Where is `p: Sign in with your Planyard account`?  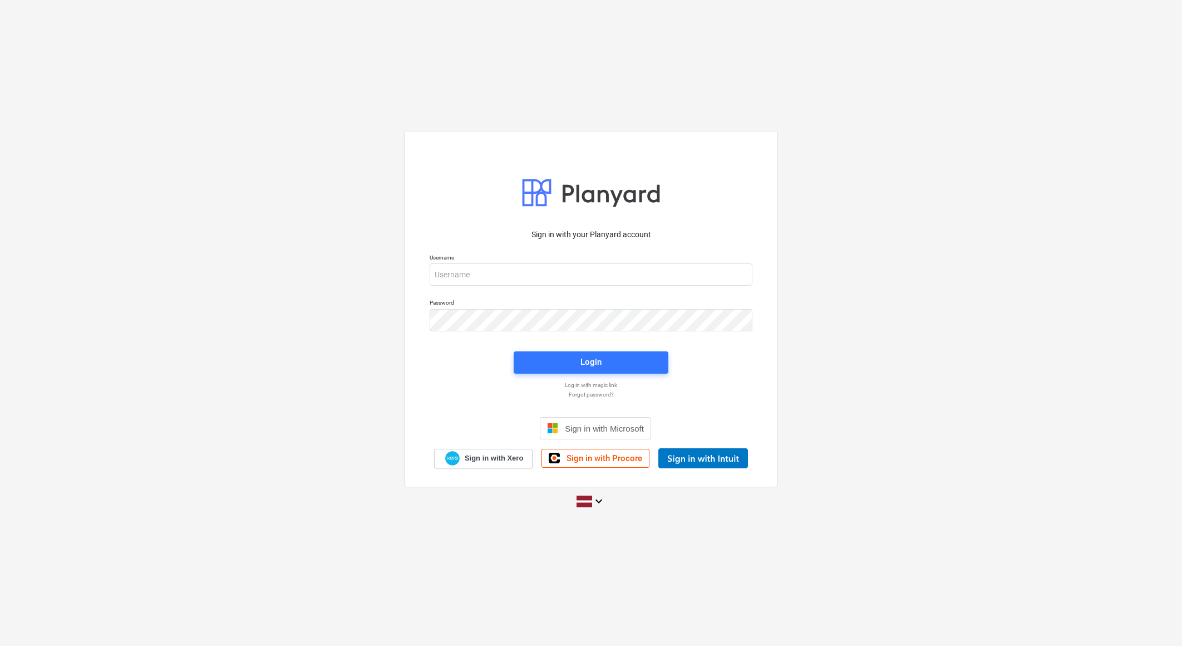
p: Sign in with your Planyard account is located at coordinates (591, 234).